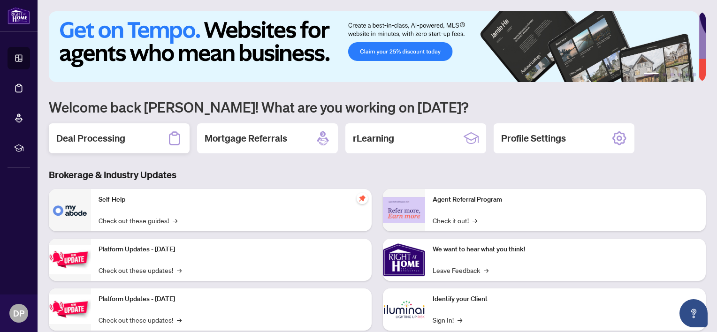  Describe the element at coordinates (534, 138) in the screenshot. I see `h2: Profile Settings` at that location.